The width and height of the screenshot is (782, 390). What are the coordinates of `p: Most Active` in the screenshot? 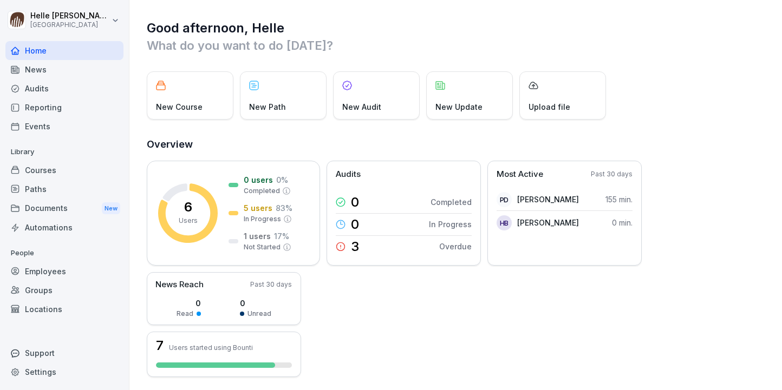 It's located at (520, 174).